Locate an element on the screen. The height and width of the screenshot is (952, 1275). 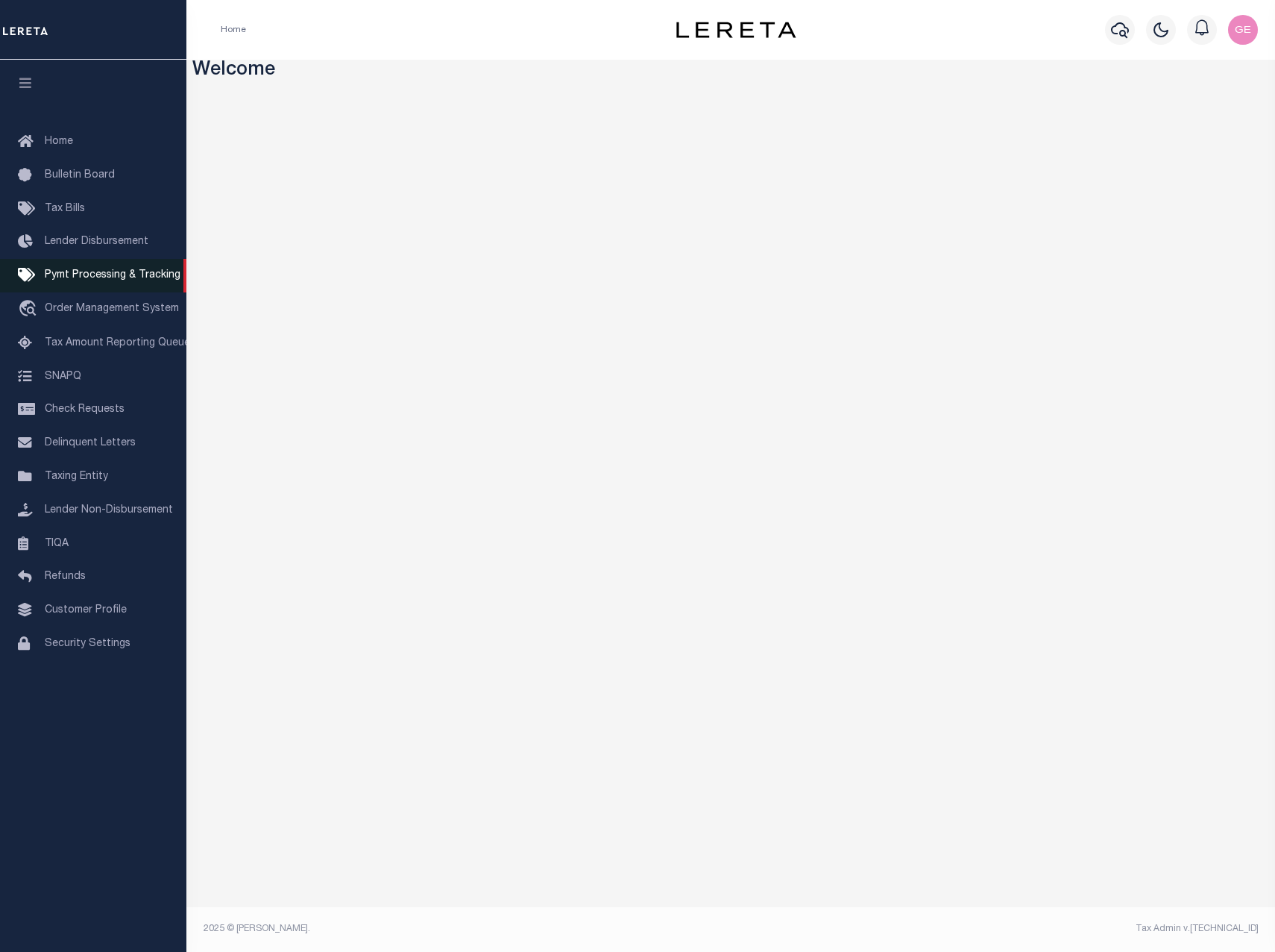
span: Delinquent Letters is located at coordinates (90, 443).